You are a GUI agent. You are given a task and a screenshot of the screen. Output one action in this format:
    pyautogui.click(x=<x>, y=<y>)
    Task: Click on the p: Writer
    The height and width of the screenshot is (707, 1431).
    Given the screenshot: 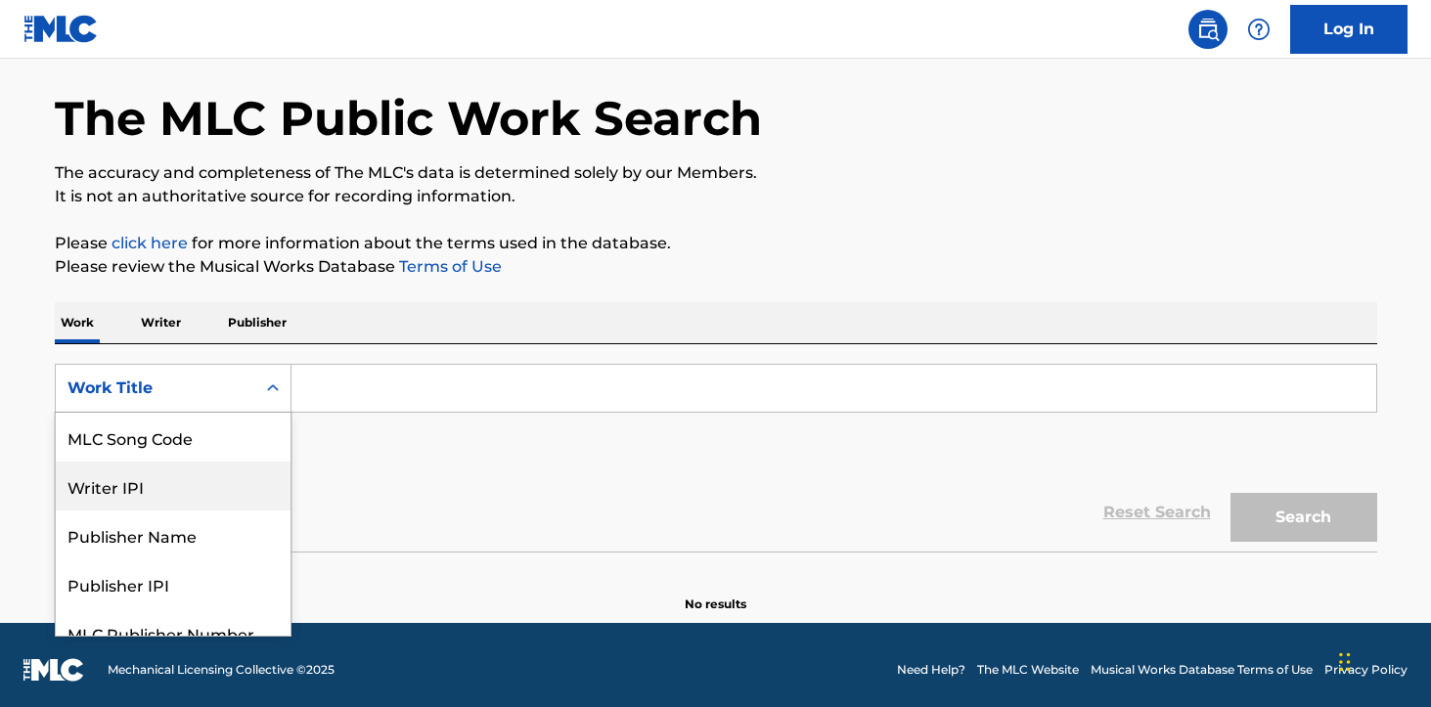 What is the action you would take?
    pyautogui.click(x=160, y=323)
    